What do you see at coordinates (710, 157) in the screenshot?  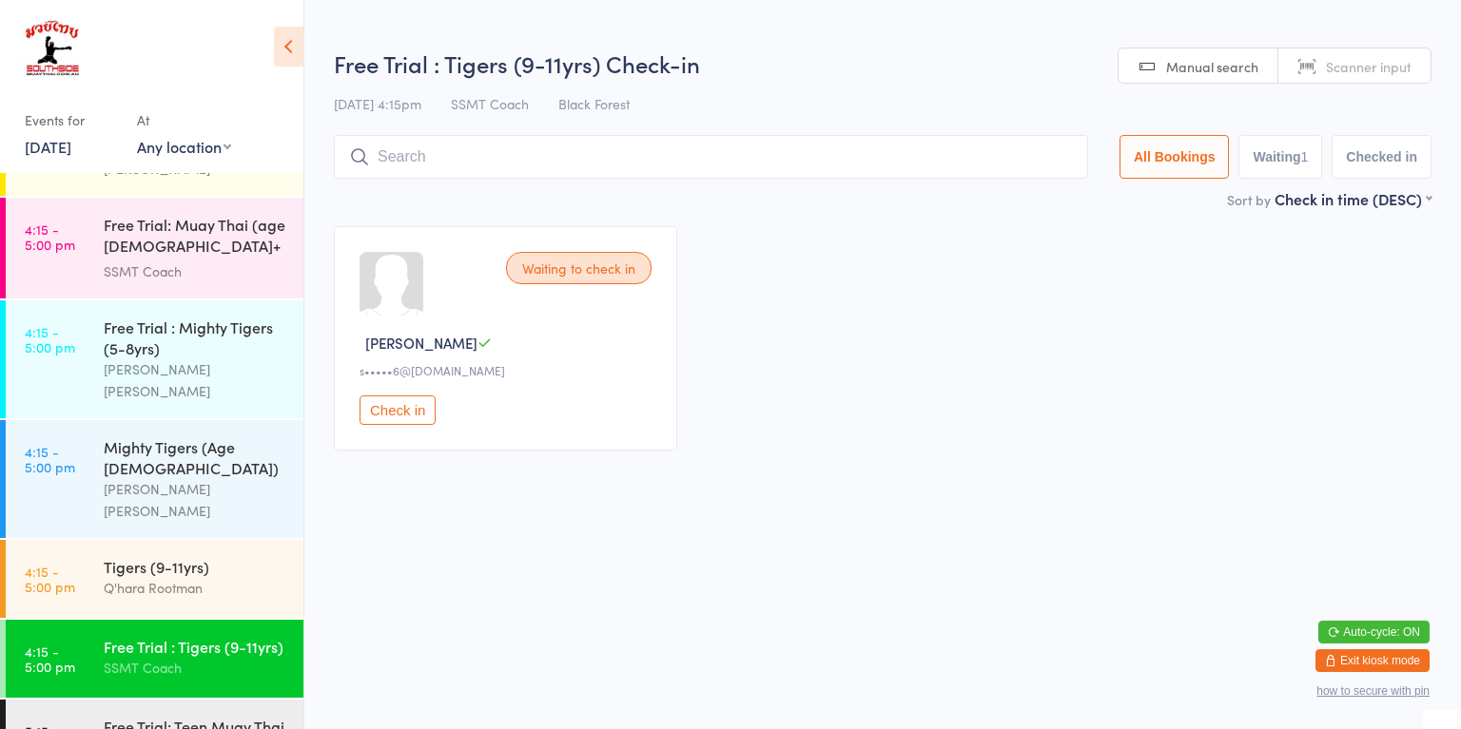 I see `input: Search` at bounding box center [710, 157].